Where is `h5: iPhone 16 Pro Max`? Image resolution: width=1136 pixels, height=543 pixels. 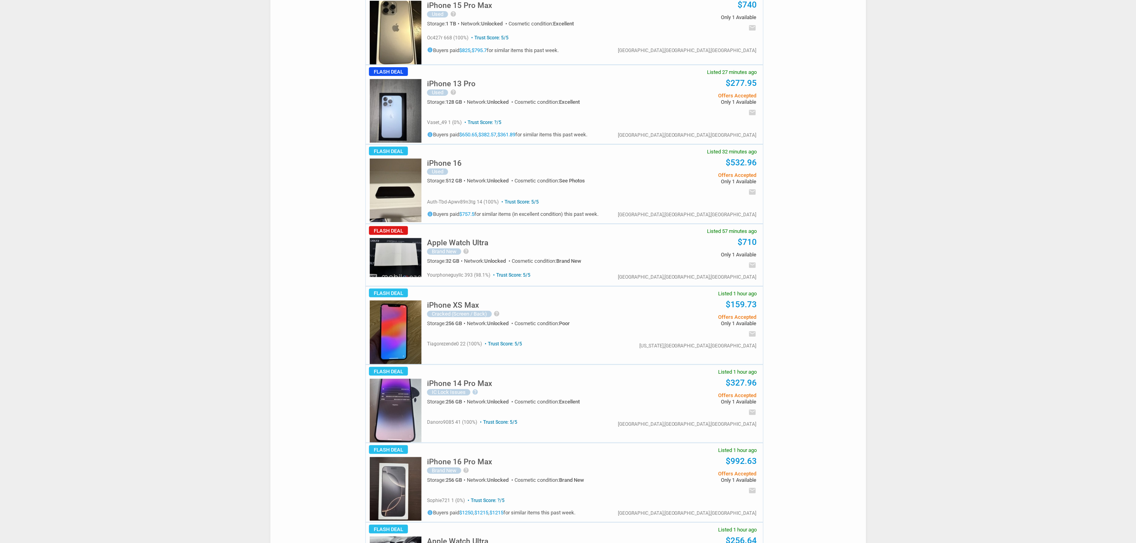 h5: iPhone 16 Pro Max is located at coordinates (460, 462).